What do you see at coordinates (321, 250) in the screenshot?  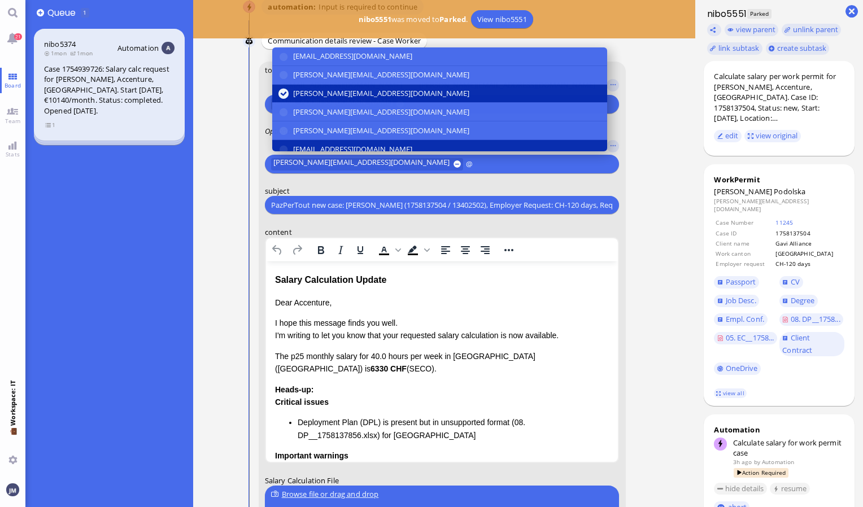 I see `button: Bold` at bounding box center [321, 250].